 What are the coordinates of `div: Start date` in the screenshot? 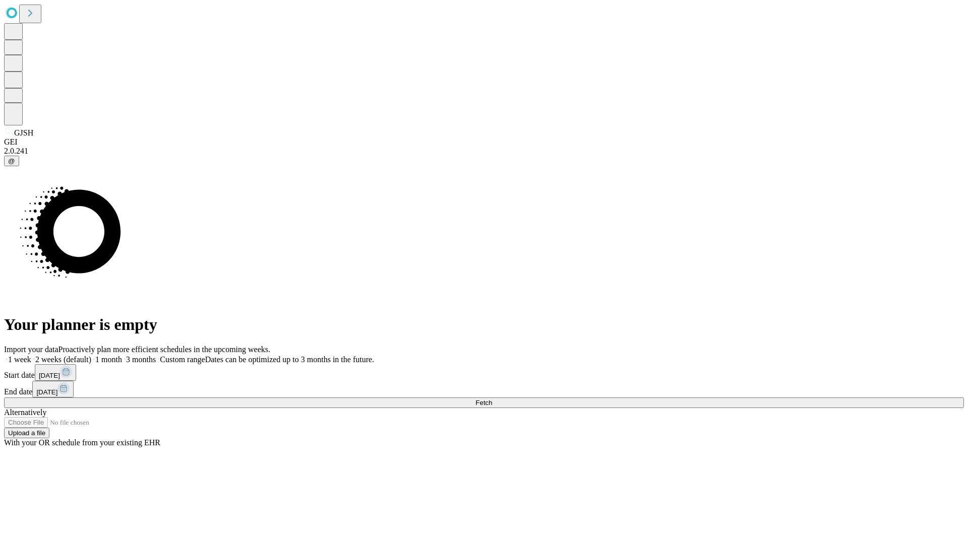 It's located at (484, 372).